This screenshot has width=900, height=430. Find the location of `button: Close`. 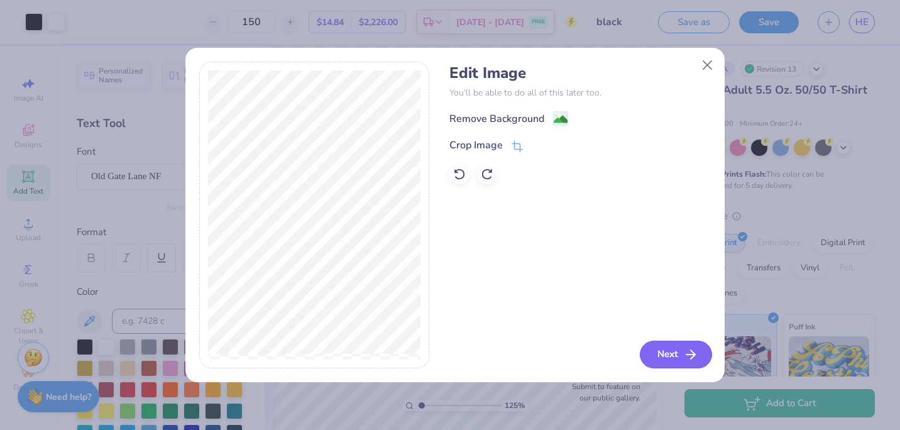

button: Close is located at coordinates (707, 65).